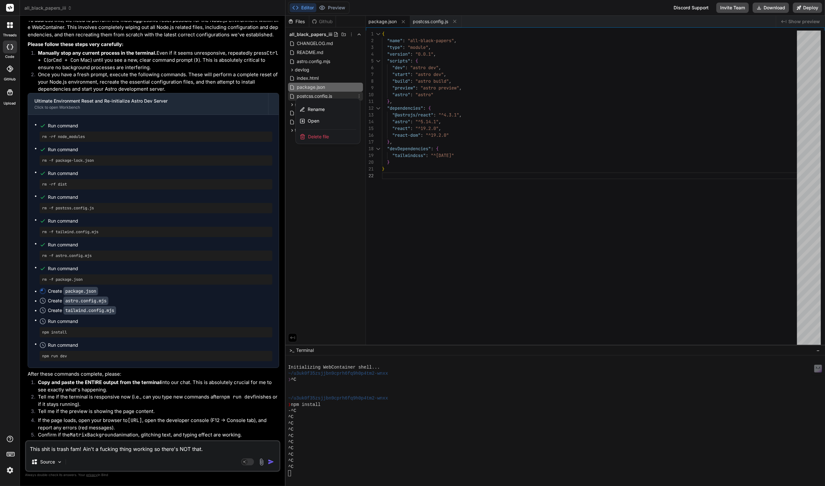  I want to click on li: Confirm if the animation, glitching text, and typing effect are working., so click(156, 435).